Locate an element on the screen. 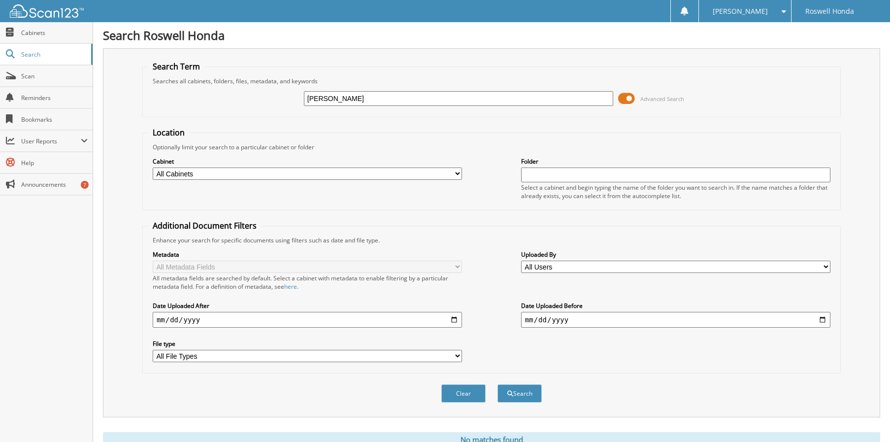 The image size is (890, 442). label: Date Uploaded After is located at coordinates (307, 305).